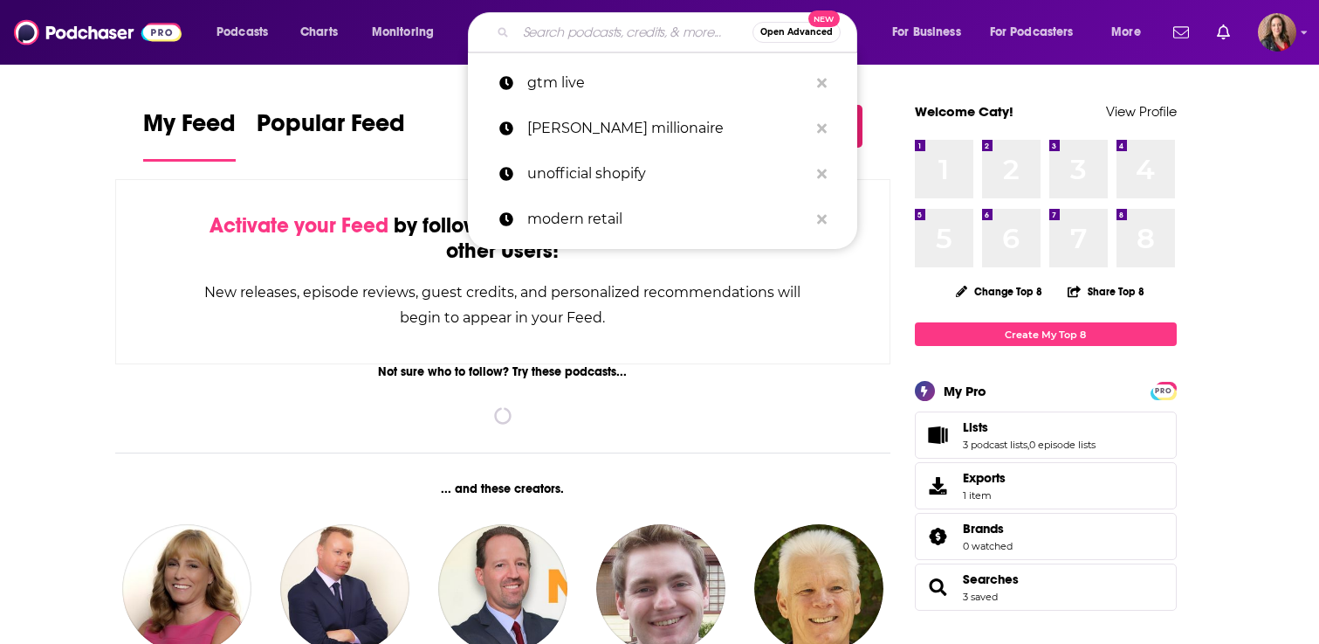  Describe the element at coordinates (1141, 111) in the screenshot. I see `a: View Profile` at that location.